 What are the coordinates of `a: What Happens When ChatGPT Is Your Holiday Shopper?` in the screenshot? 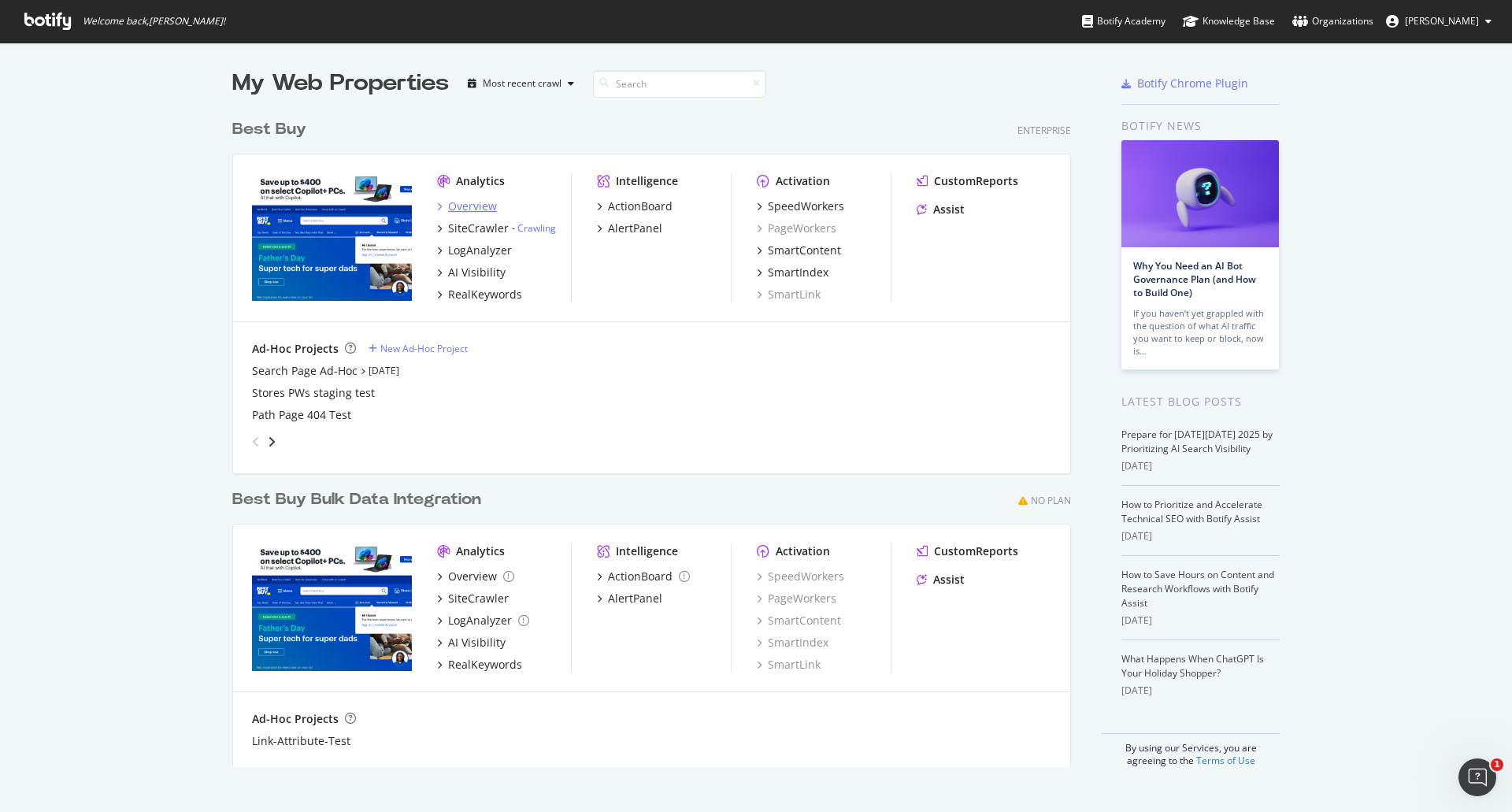 It's located at (1192, 666).